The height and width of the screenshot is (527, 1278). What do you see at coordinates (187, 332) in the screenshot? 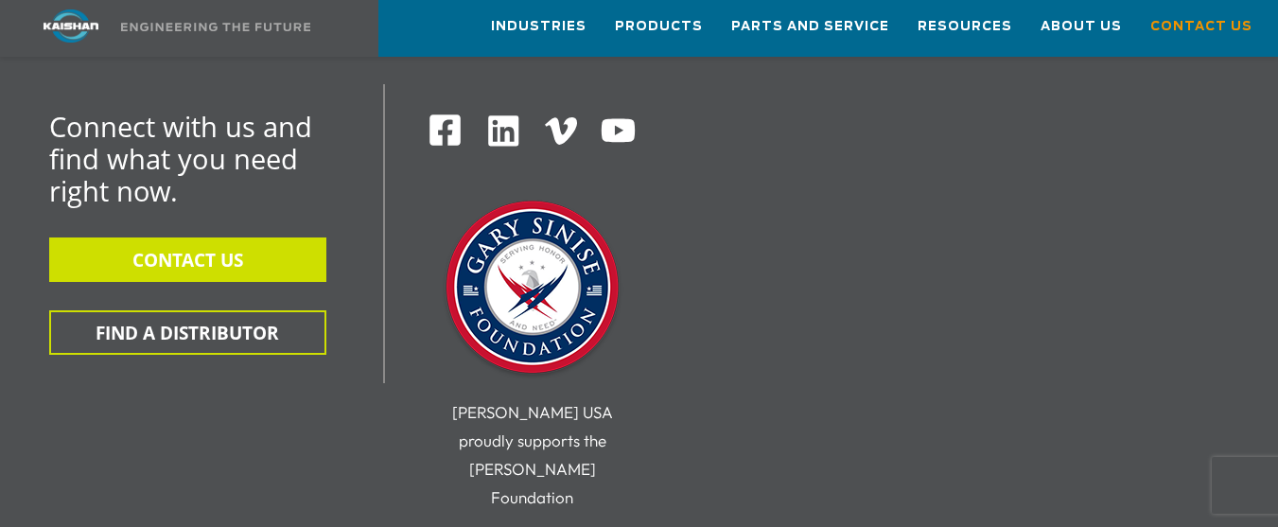
I see `button: FIND A DISTRIBUTOR` at bounding box center [187, 332].